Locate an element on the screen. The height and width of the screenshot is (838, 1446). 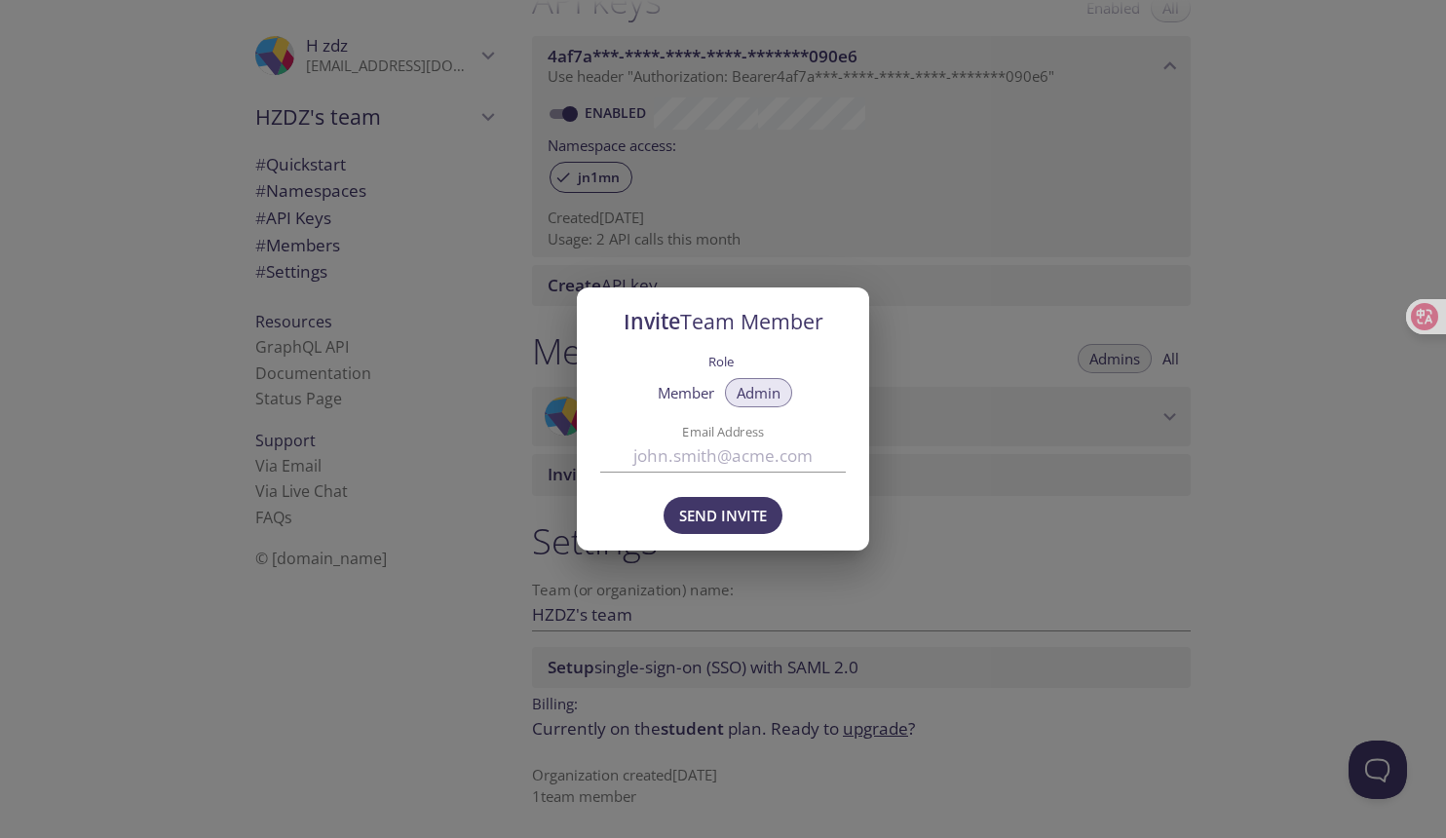
button: Member is located at coordinates (686, 393).